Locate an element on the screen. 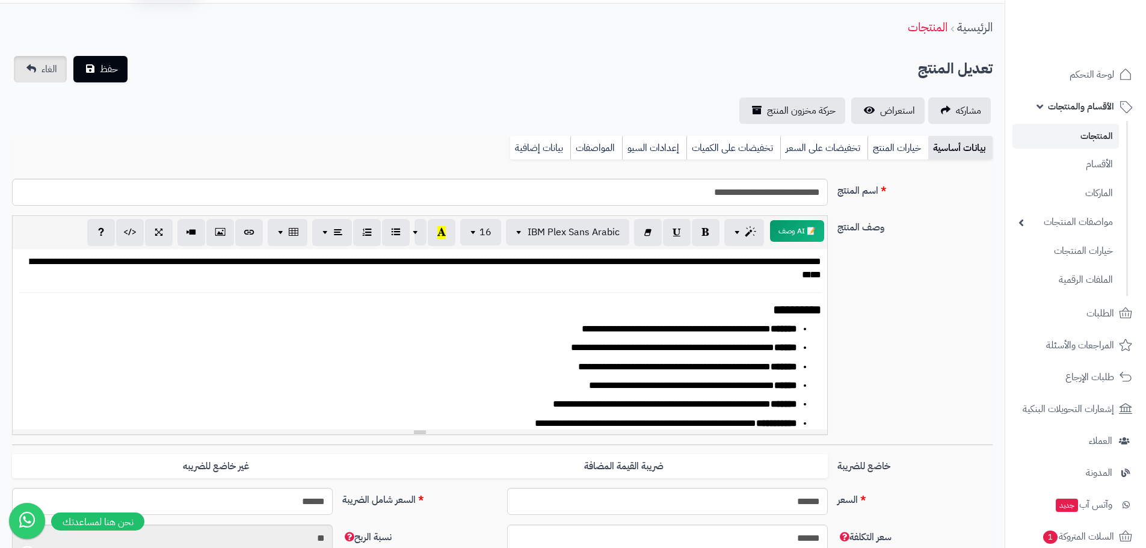 The width and height of the screenshot is (1146, 548). a: المراجعات والأسئلة is located at coordinates (1076, 345).